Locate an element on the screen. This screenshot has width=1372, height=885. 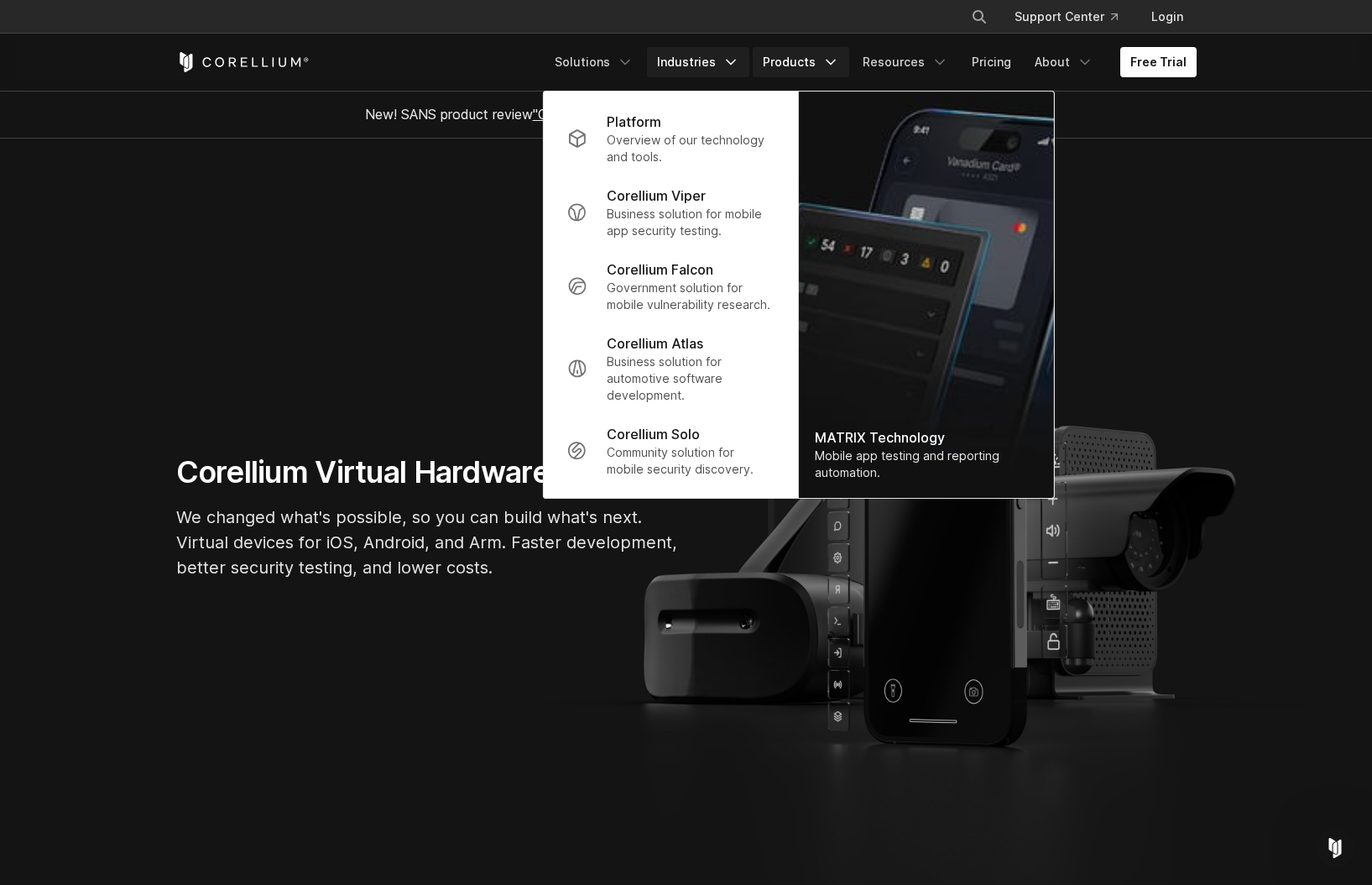
p: Community solution for mobile security discovery. is located at coordinates (689, 461).